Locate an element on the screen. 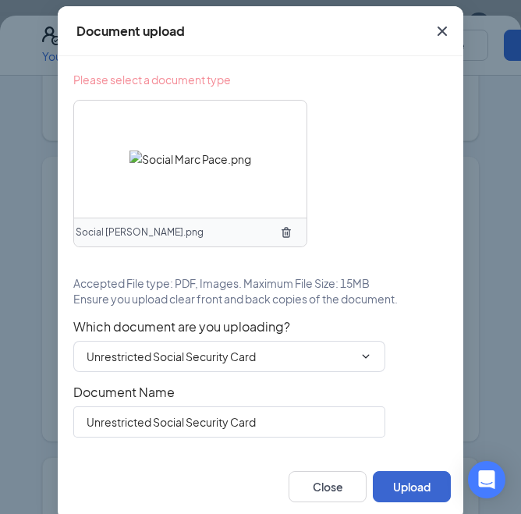 The width and height of the screenshot is (521, 514). span: Accepted File type: PDF, Images. Maximum File Size: 15MB is located at coordinates (221, 283).